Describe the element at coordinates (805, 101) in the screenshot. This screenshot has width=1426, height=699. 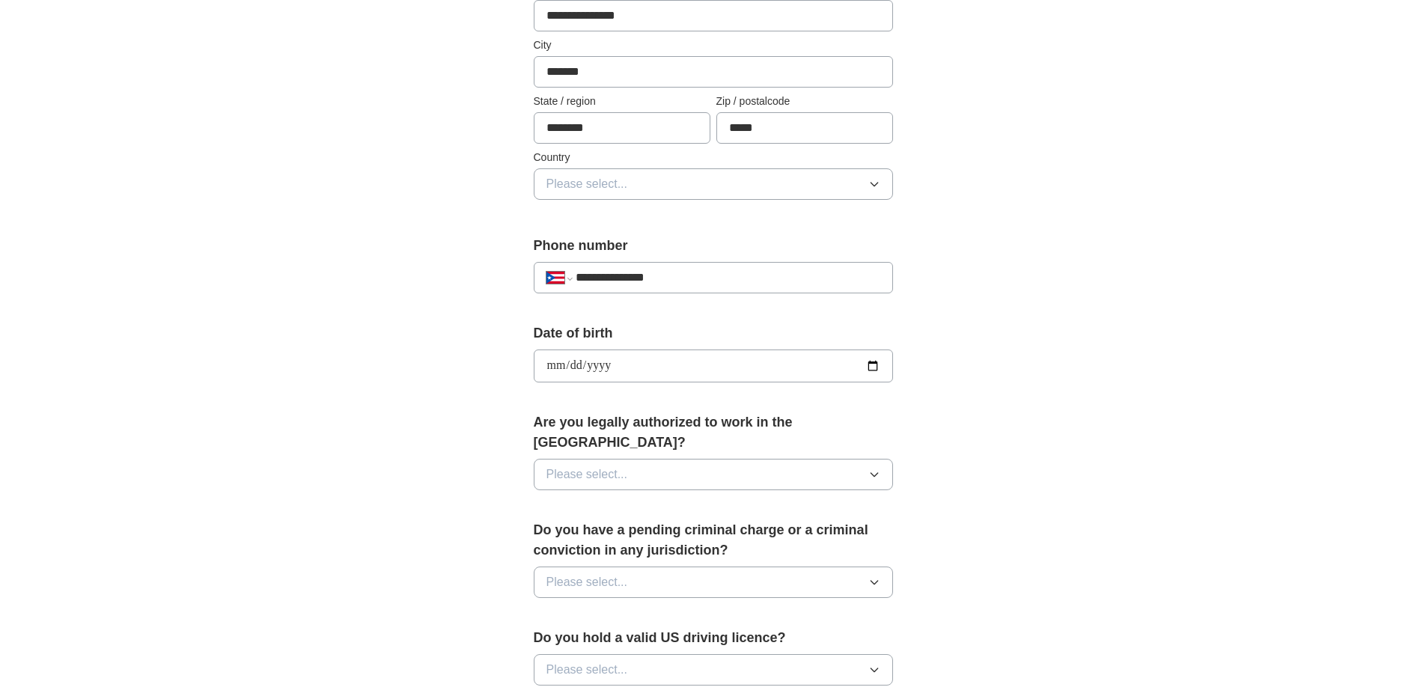
I see `label: Zip / postalcode` at that location.